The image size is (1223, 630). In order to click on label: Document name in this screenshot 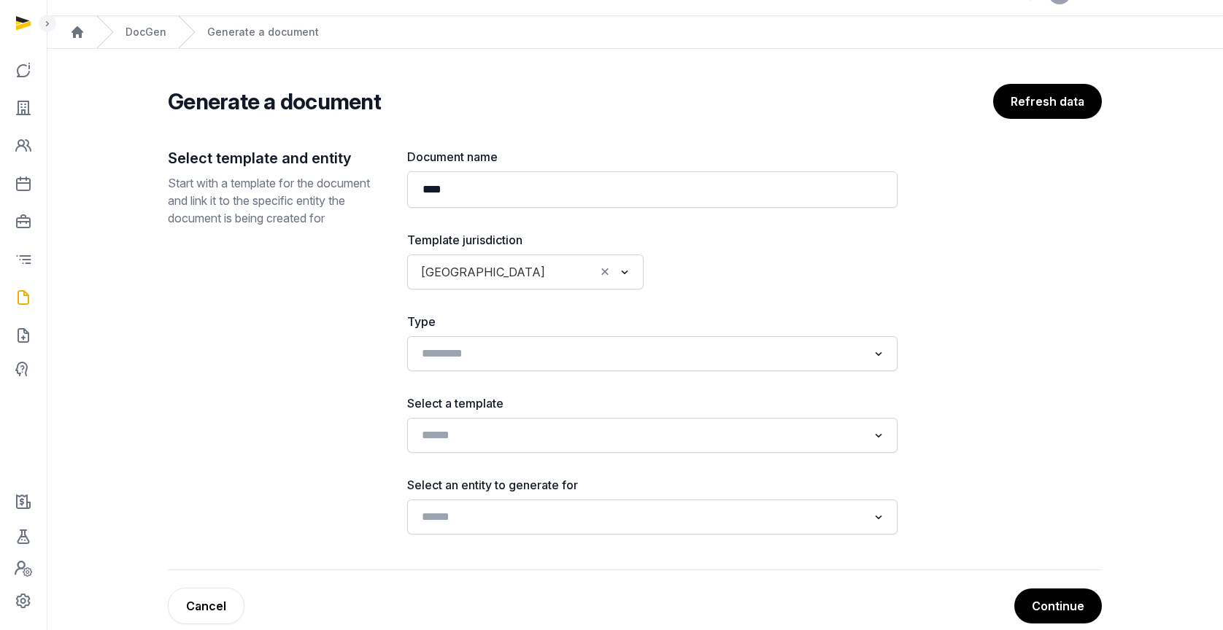, I will do `click(652, 157)`.